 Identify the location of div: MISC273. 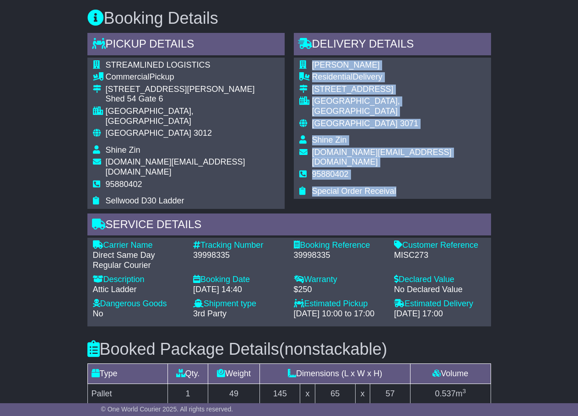
(440, 256).